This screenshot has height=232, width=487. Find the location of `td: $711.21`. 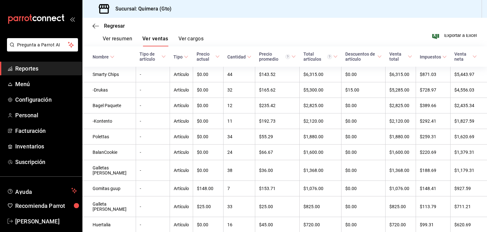

td: $711.21 is located at coordinates (469, 206).